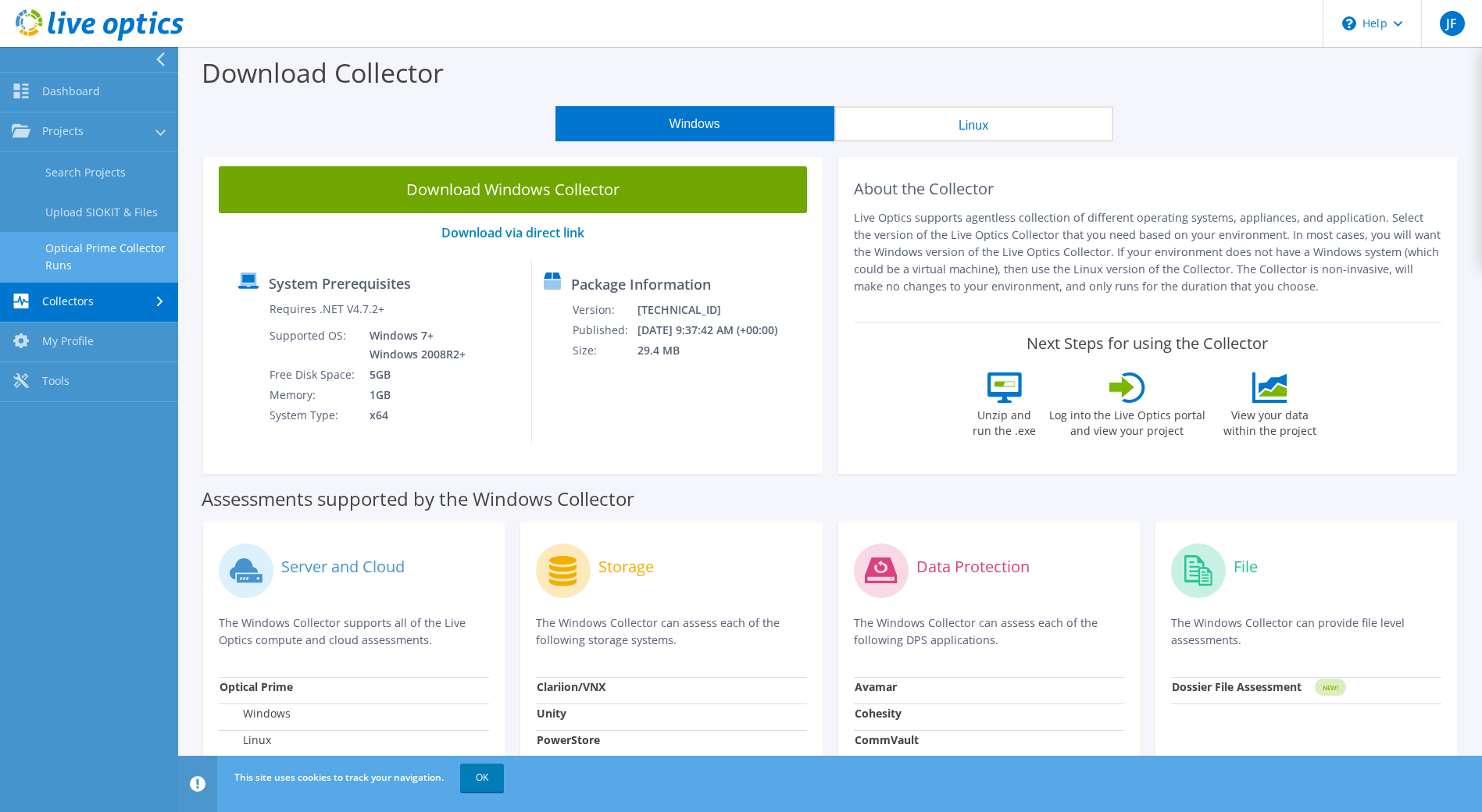 Image resolution: width=1482 pixels, height=812 pixels. What do you see at coordinates (1330, 687) in the screenshot?
I see `tspan: NEW!` at bounding box center [1330, 687].